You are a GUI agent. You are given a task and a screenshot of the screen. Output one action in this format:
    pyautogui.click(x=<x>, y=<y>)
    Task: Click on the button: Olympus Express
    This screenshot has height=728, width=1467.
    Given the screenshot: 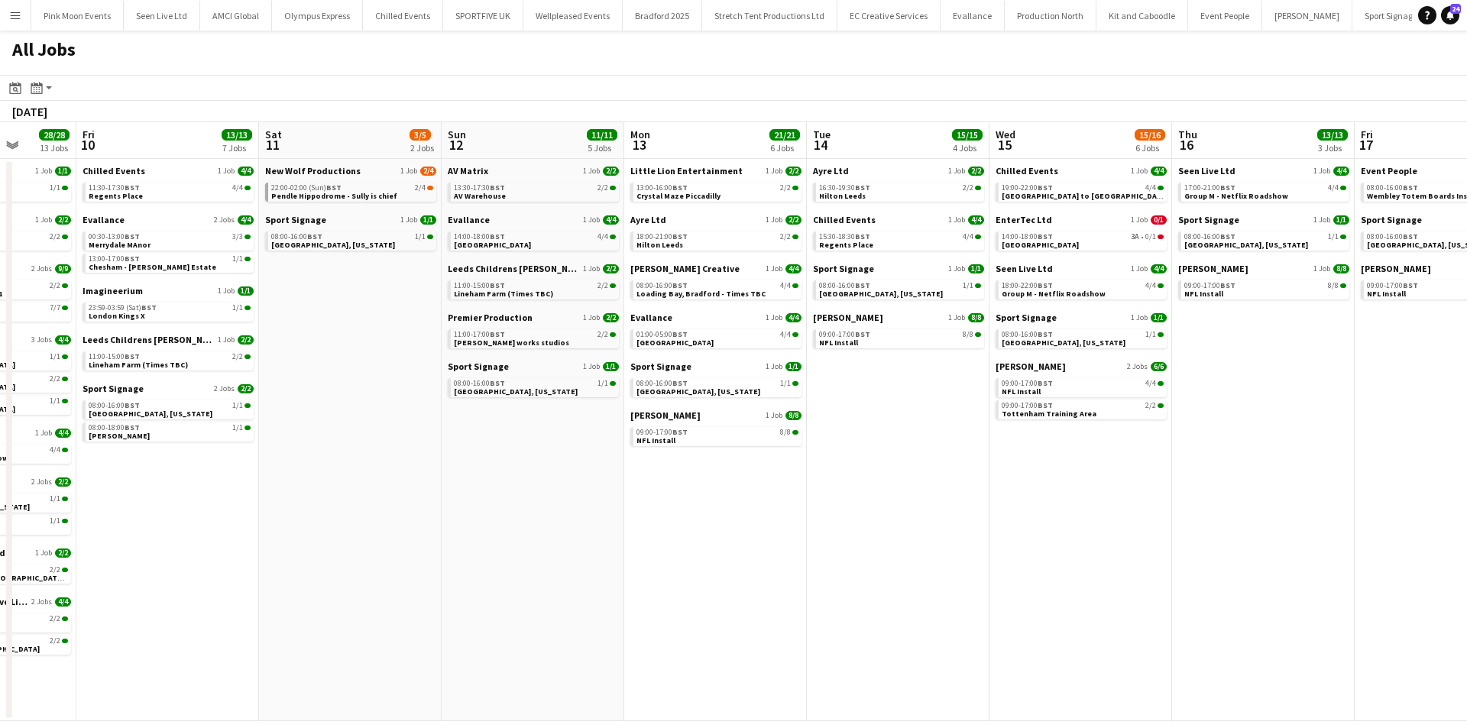 What is the action you would take?
    pyautogui.click(x=317, y=15)
    